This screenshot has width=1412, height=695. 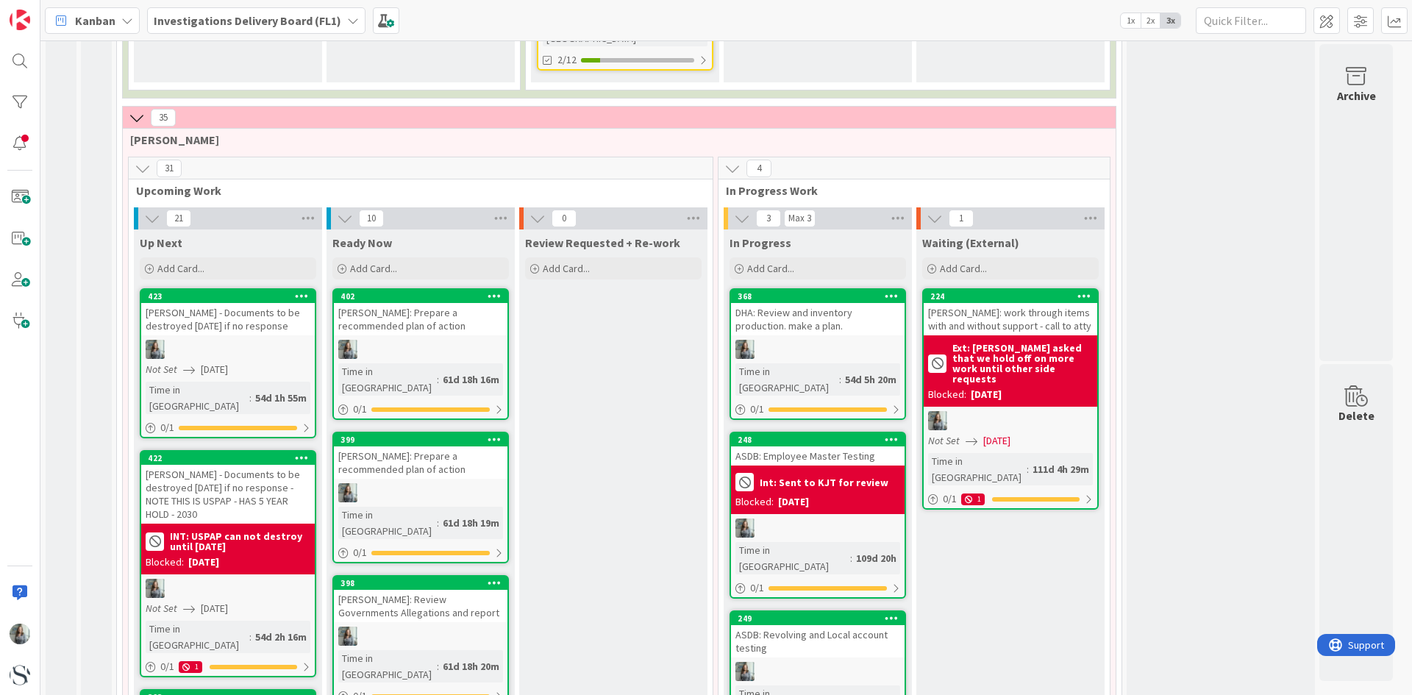 What do you see at coordinates (1357, 416) in the screenshot?
I see `div: Delete` at bounding box center [1357, 416].